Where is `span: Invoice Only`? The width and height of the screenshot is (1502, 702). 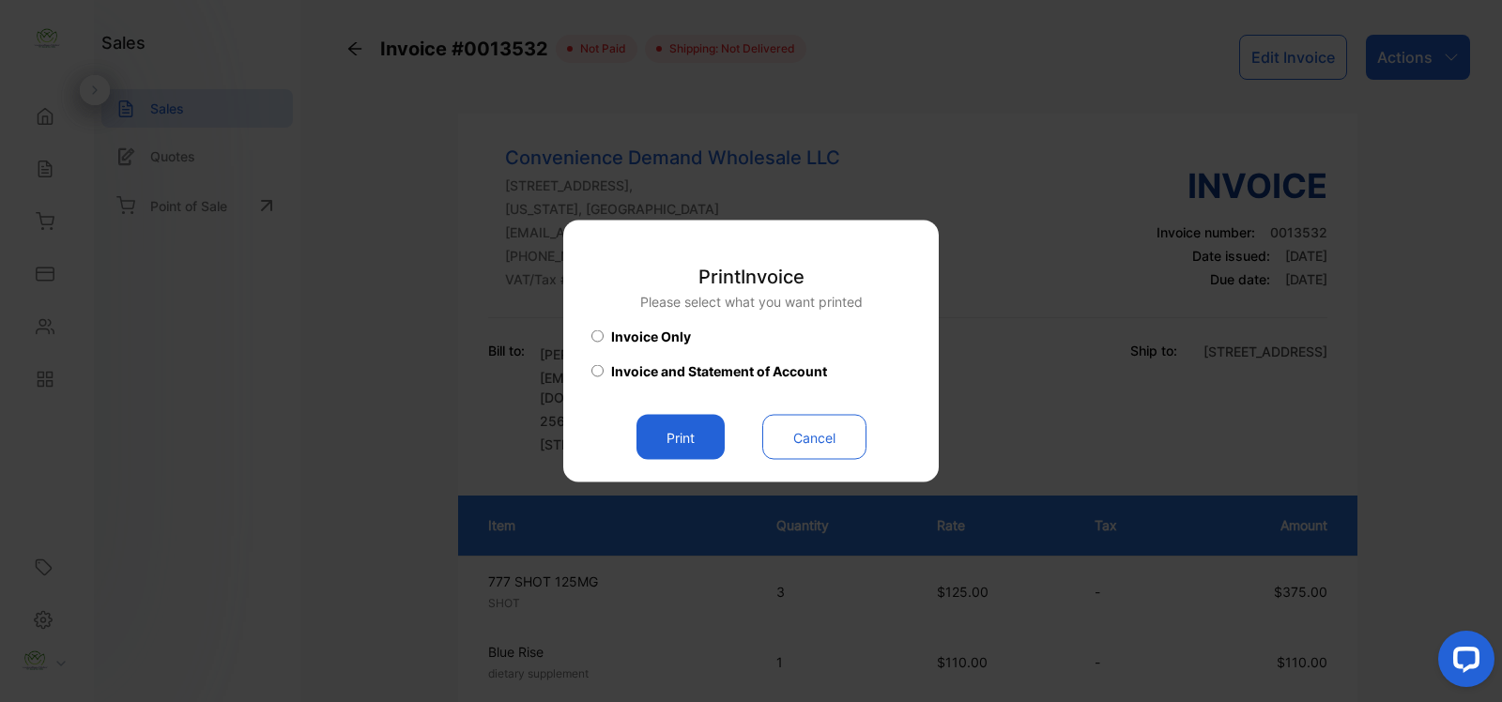 span: Invoice Only is located at coordinates (651, 336).